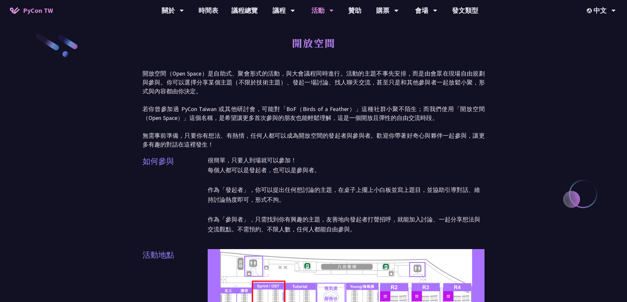  I want to click on p: 很簡單，只要人到場就可以參加！ 每個人都可以是發起者，也可以是參與者。 作為「發起者」，你可以提出任何想討論的主題，在桌子上擺上小白板並寫上題目，並協助引導對話、維持討論熱度即可，形式不拘。 作..., so click(346, 195).